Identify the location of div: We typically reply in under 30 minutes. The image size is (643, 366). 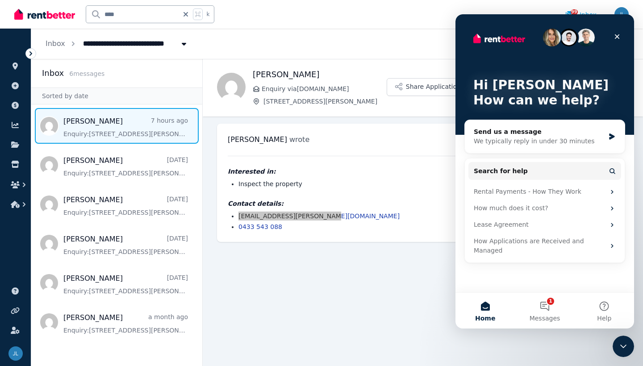
(83, 127).